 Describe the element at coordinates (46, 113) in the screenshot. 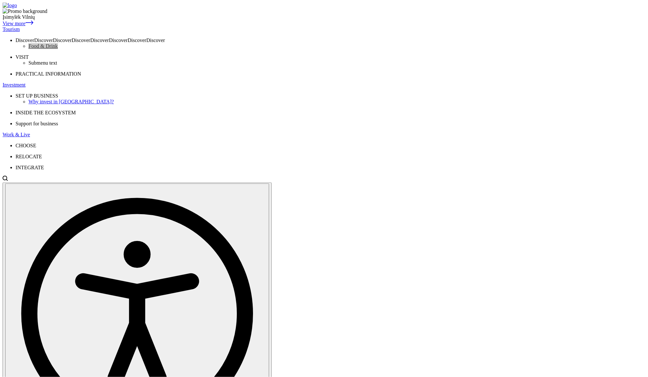

I see `span: INSIDE THE ECOSYSTEM` at that location.